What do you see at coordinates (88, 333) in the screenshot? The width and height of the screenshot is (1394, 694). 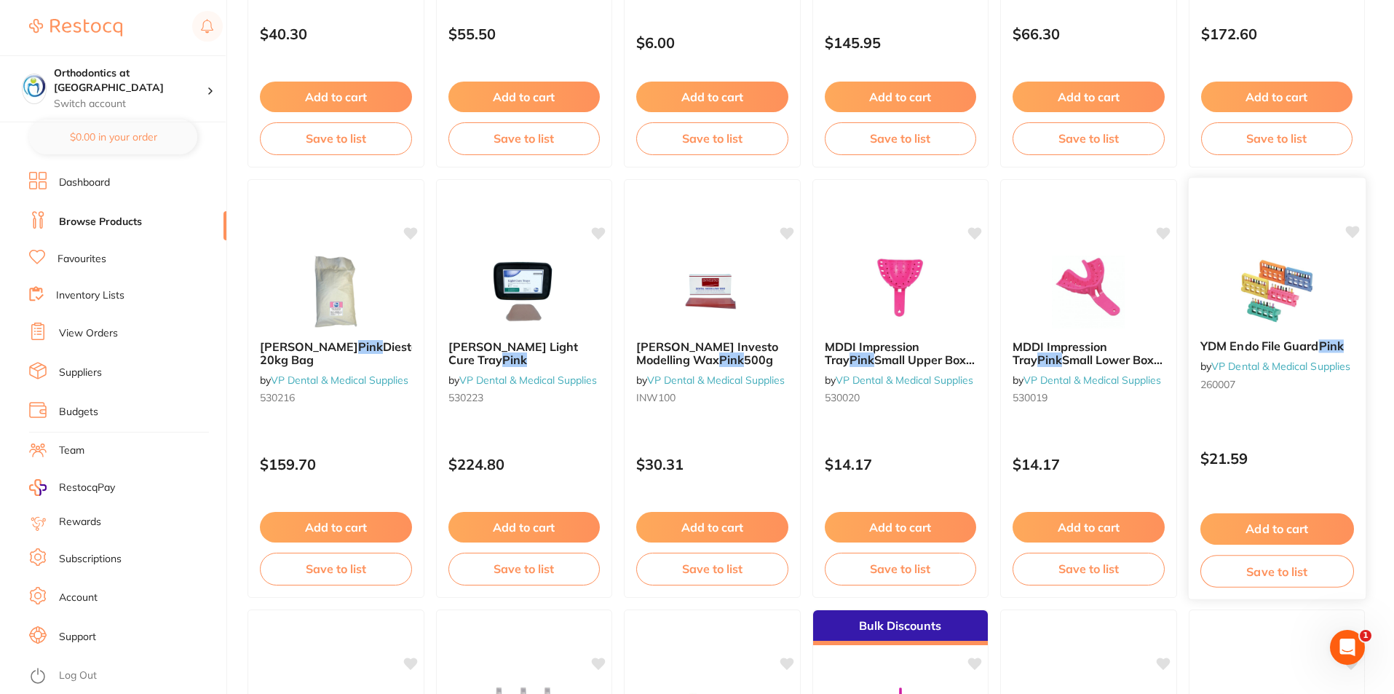 I see `a: View Orders` at bounding box center [88, 333].